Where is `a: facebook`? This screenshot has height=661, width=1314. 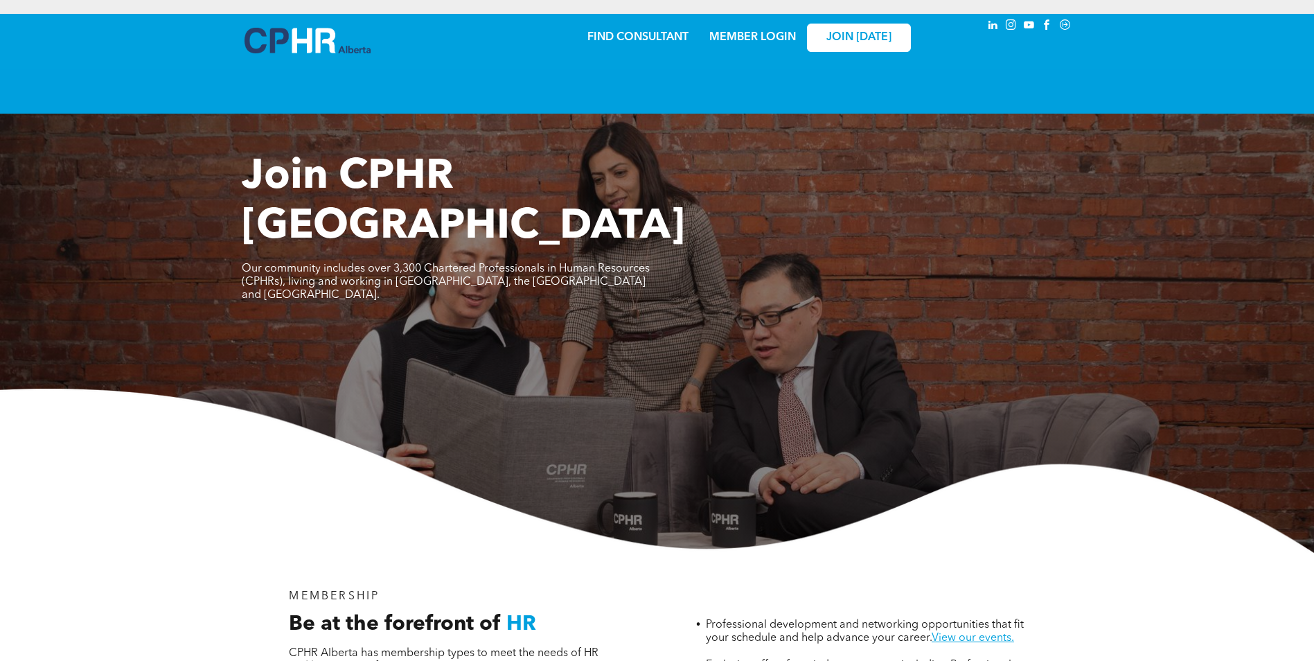
a: facebook is located at coordinates (1047, 26).